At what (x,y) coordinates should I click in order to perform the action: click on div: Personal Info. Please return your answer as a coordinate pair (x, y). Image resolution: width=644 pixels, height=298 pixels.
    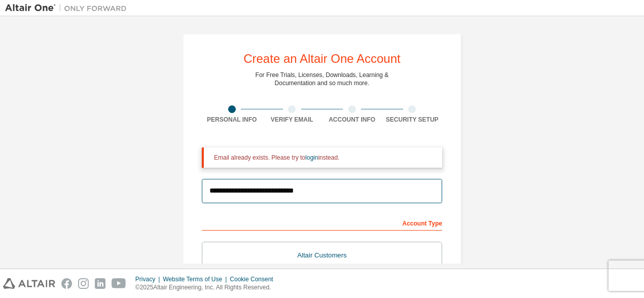
    Looking at the image, I should click on (232, 120).